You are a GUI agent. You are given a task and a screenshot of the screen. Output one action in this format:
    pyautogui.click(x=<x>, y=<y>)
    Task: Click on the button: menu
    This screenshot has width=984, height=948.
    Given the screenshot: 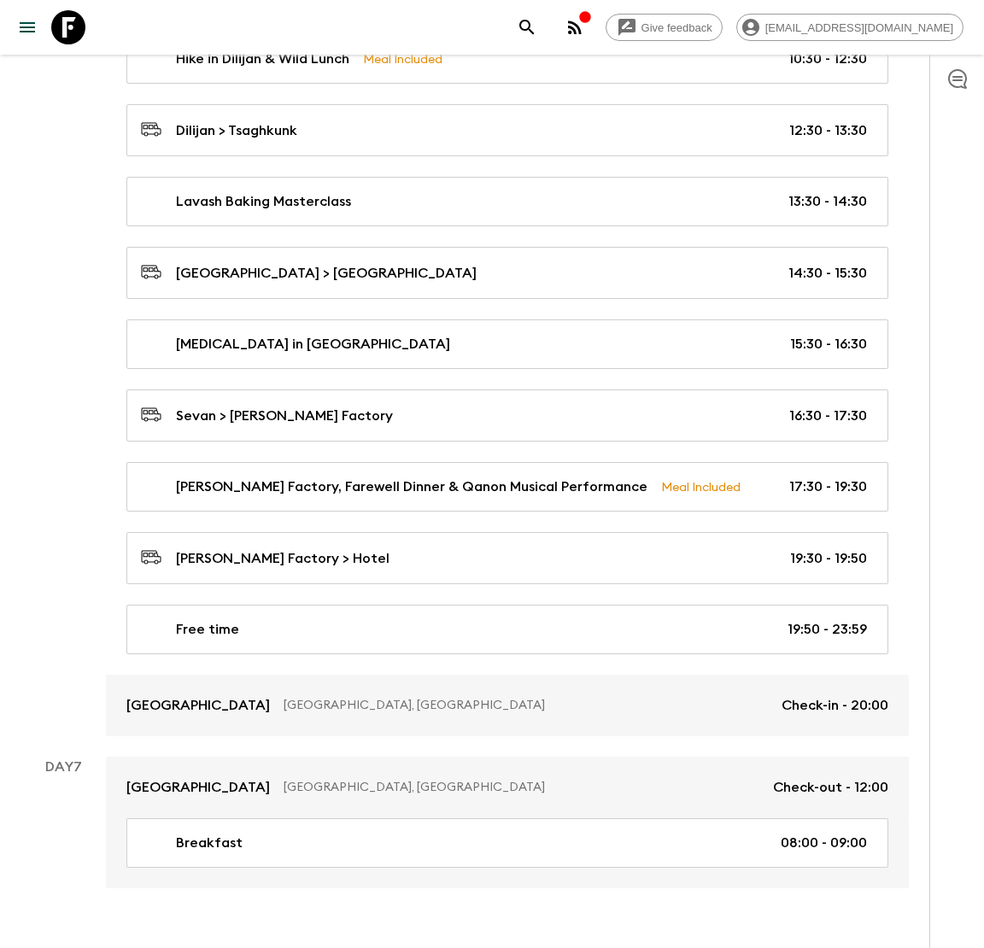 What is the action you would take?
    pyautogui.click(x=27, y=27)
    